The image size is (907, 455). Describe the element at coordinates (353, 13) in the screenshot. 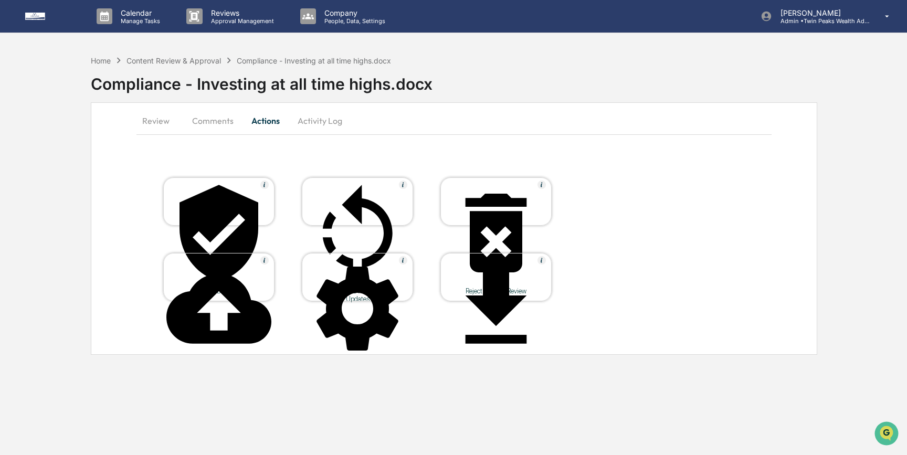

I see `p: Company` at that location.